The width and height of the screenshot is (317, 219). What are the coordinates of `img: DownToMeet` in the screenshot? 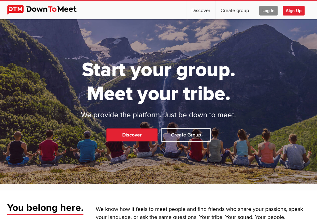 It's located at (46, 10).